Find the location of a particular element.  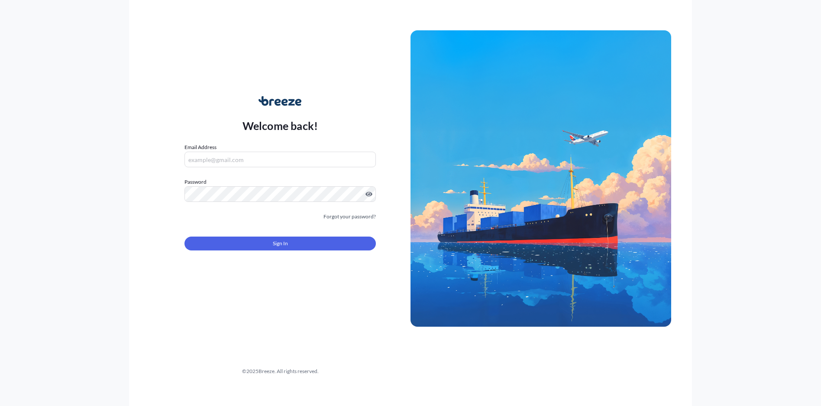

p: Welcome back! is located at coordinates (280, 126).